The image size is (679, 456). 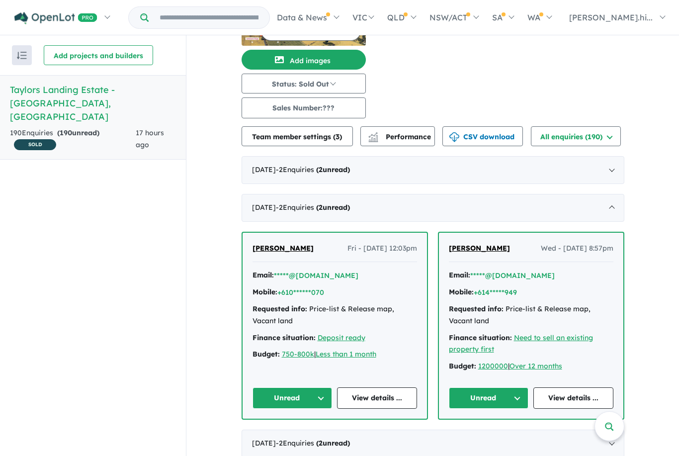 I want to click on button: CSV download, so click(x=483, y=136).